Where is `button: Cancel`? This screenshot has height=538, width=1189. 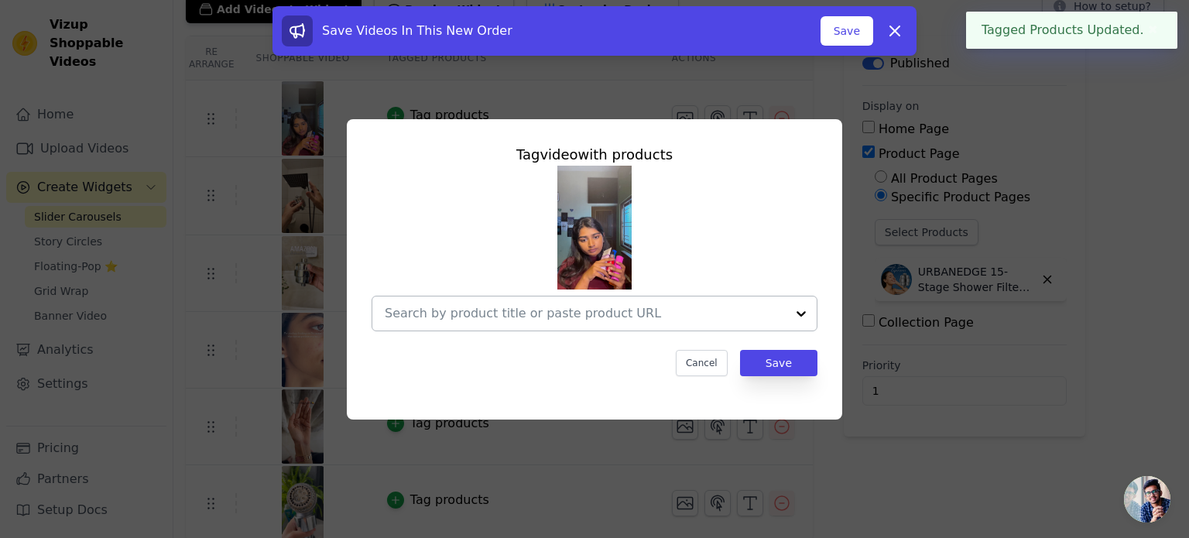
button: Cancel is located at coordinates (701, 363).